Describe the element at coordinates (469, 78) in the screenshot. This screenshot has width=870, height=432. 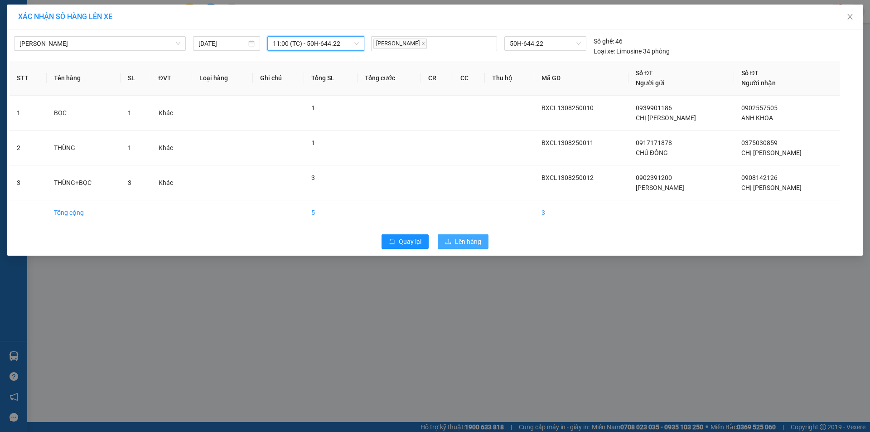
I see `th: CC` at that location.